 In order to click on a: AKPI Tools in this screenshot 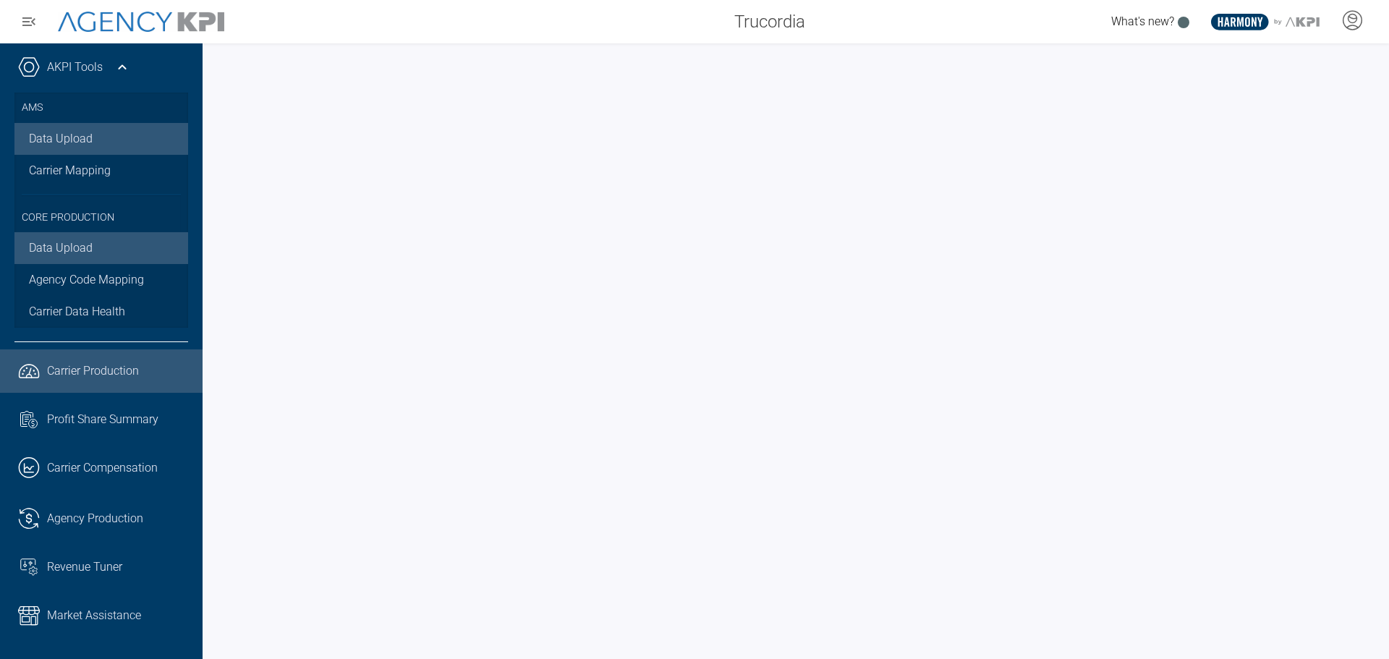, I will do `click(75, 67)`.